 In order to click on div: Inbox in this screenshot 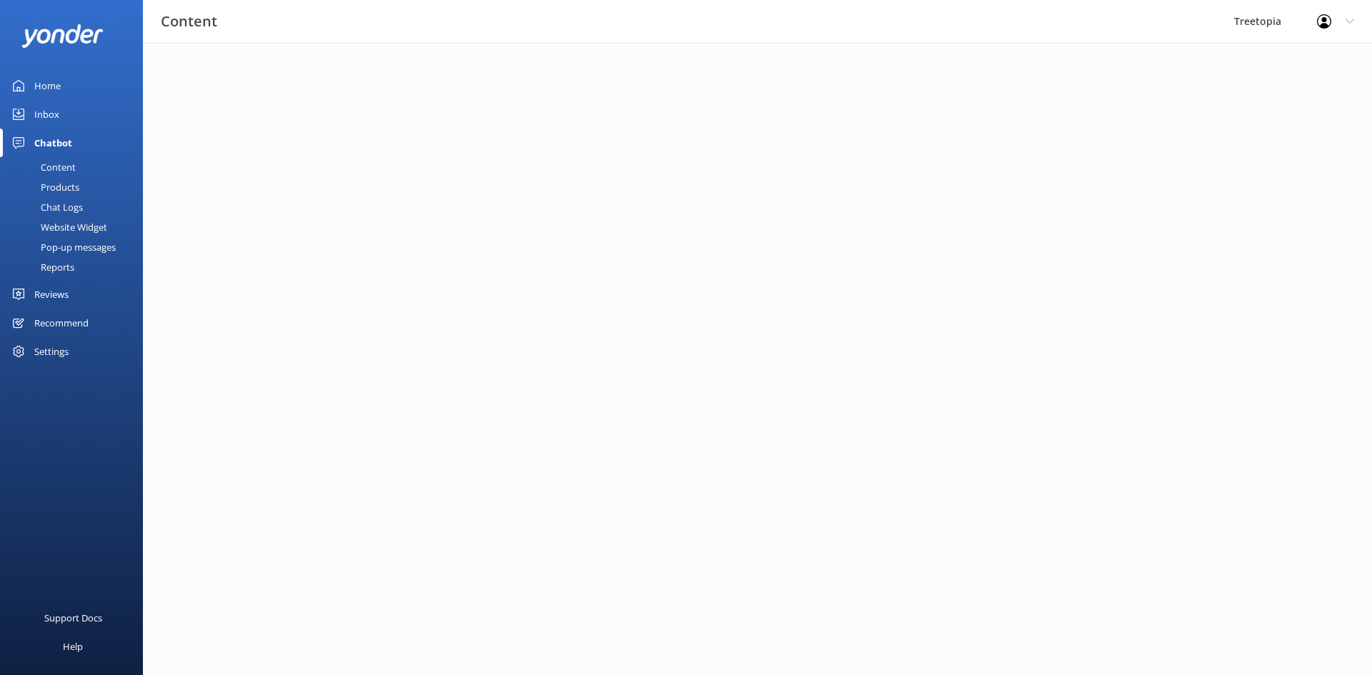, I will do `click(46, 114)`.